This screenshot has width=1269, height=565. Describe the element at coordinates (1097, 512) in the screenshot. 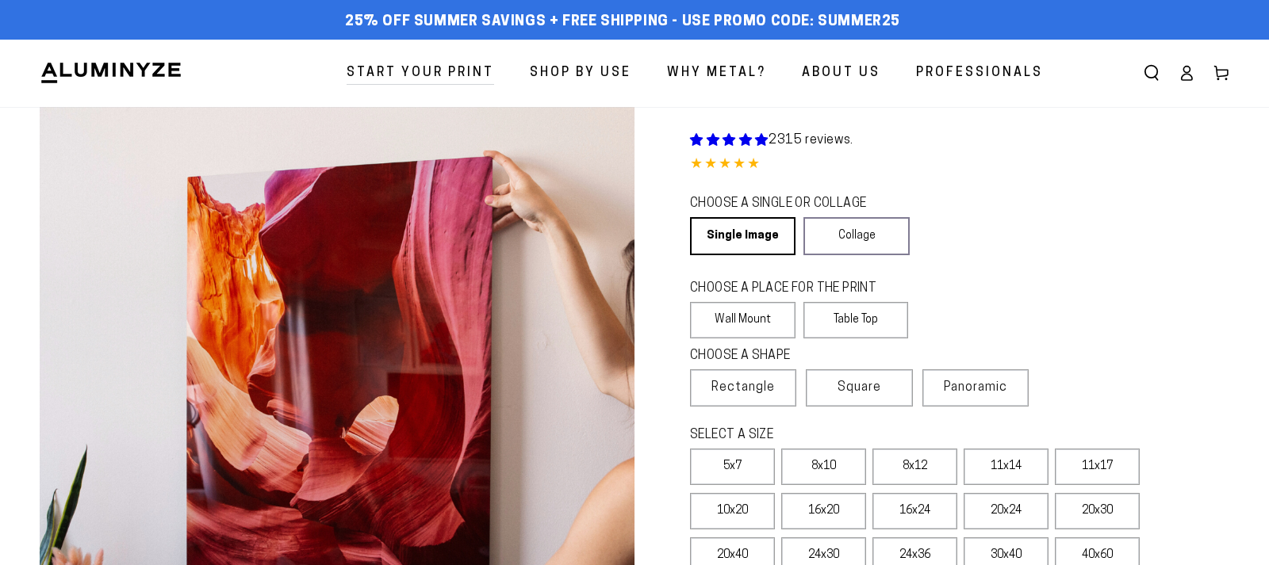

I see `label: 20x30` at that location.